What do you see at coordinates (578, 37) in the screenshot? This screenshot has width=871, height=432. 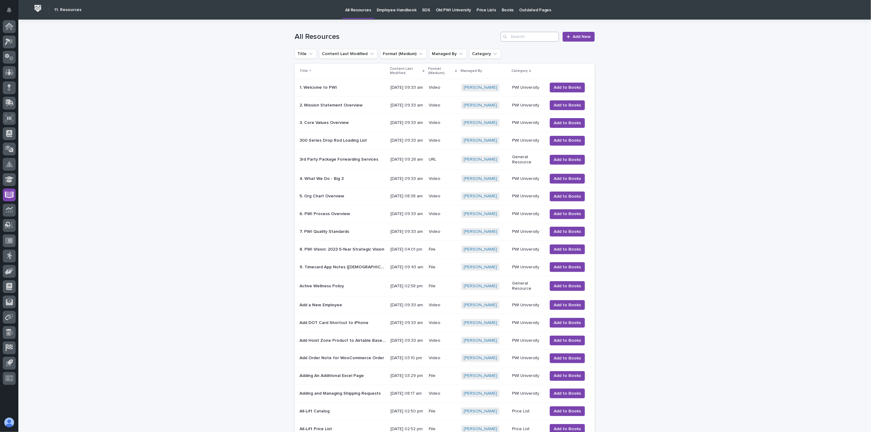 I see `a: Add New` at bounding box center [578, 37].